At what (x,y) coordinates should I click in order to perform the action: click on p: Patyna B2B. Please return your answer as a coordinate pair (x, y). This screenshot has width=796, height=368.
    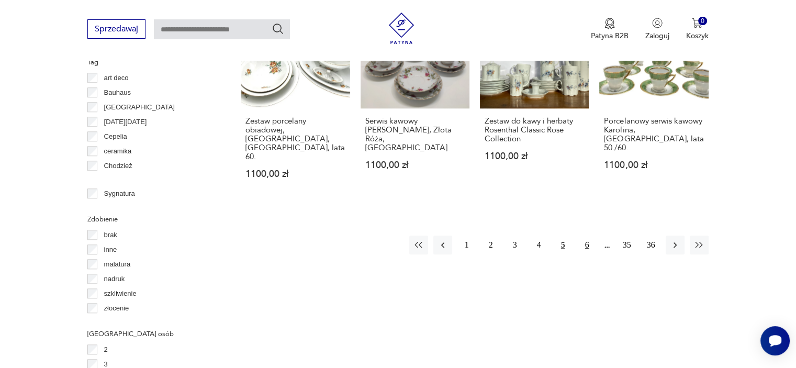
    Looking at the image, I should click on (609, 36).